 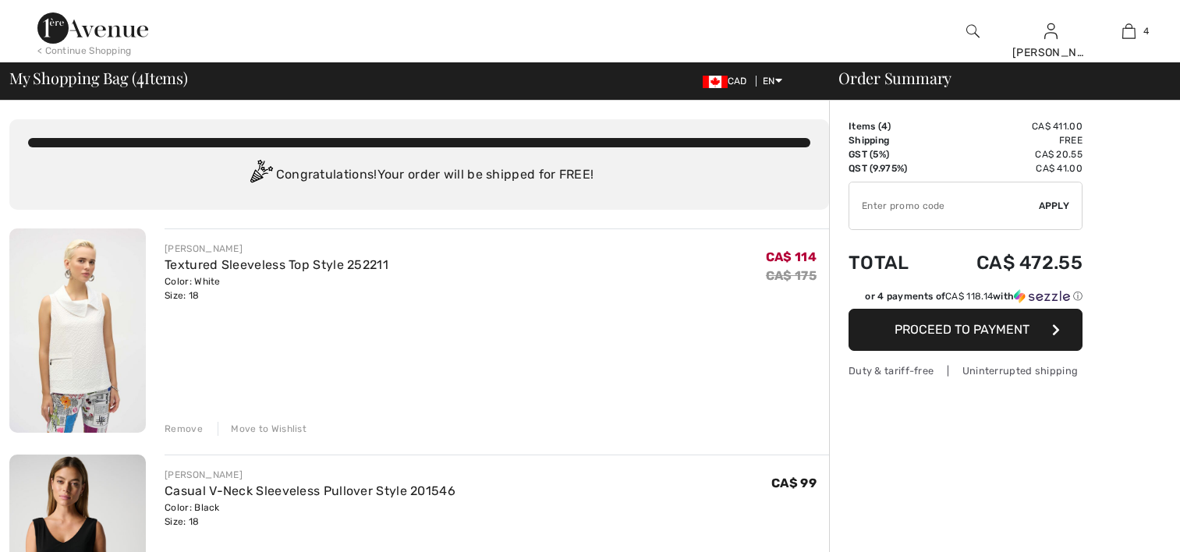 I want to click on img: search the website, so click(x=973, y=31).